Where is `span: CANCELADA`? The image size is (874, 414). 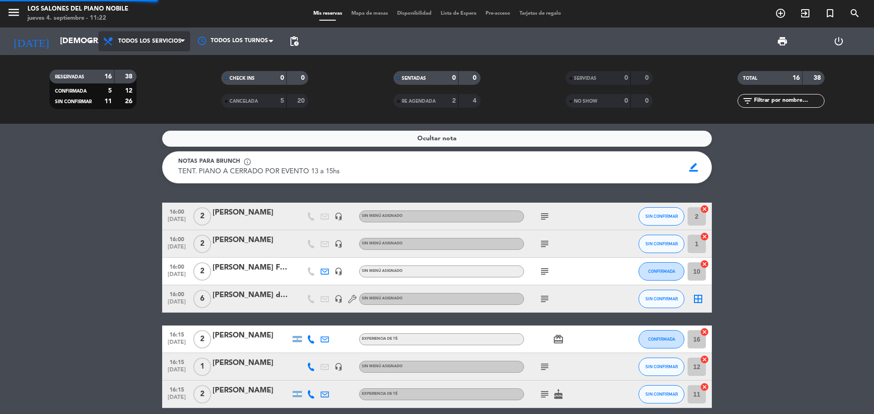 span: CANCELADA is located at coordinates (244, 101).